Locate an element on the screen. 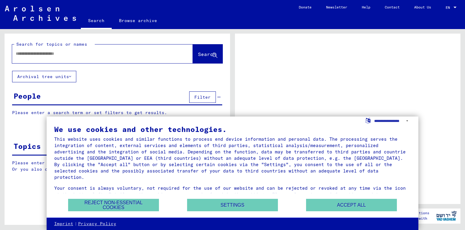  button: Search is located at coordinates (208, 54).